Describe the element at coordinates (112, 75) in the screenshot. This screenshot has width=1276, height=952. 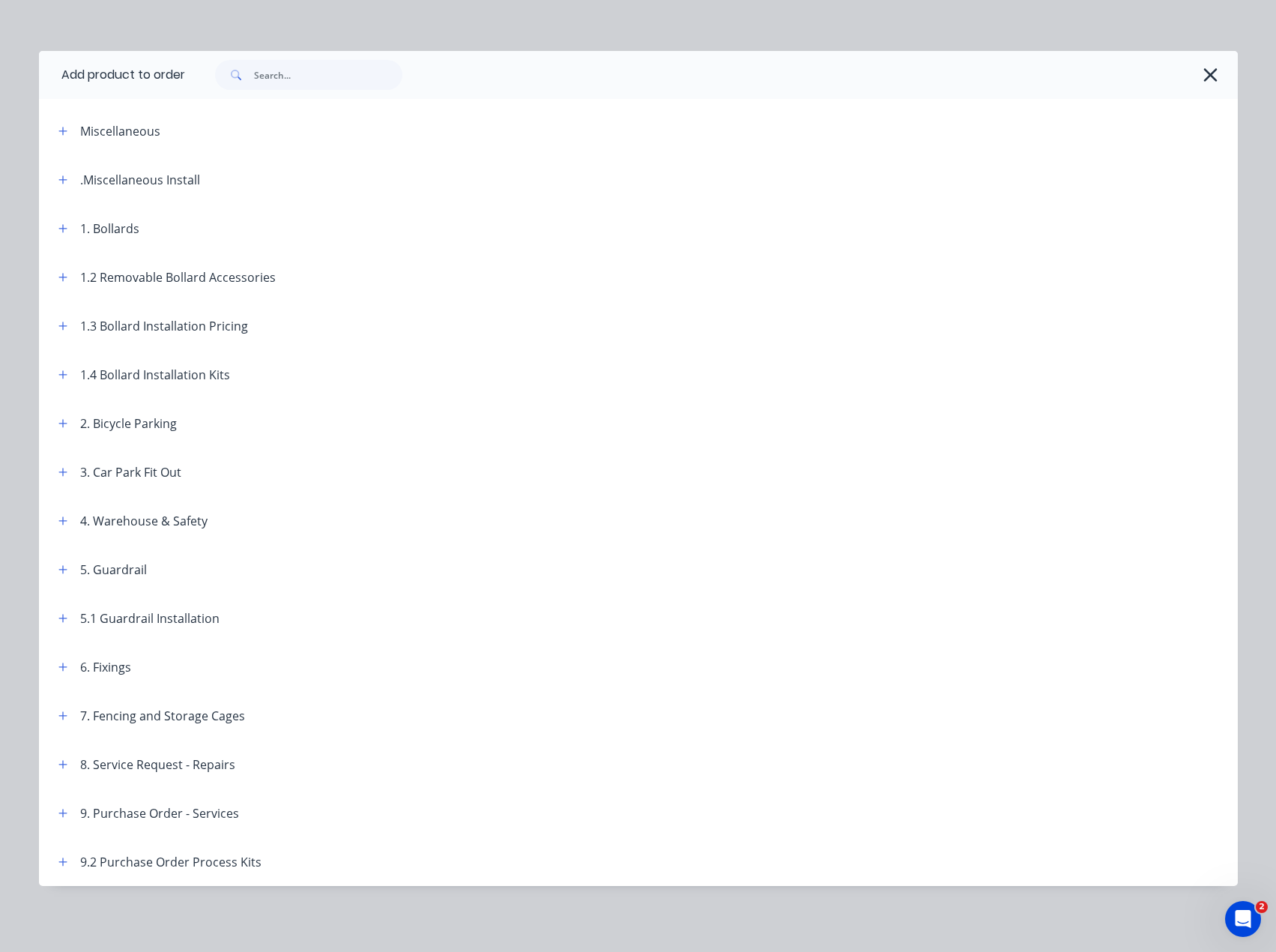
I see `div: Add product to order` at that location.